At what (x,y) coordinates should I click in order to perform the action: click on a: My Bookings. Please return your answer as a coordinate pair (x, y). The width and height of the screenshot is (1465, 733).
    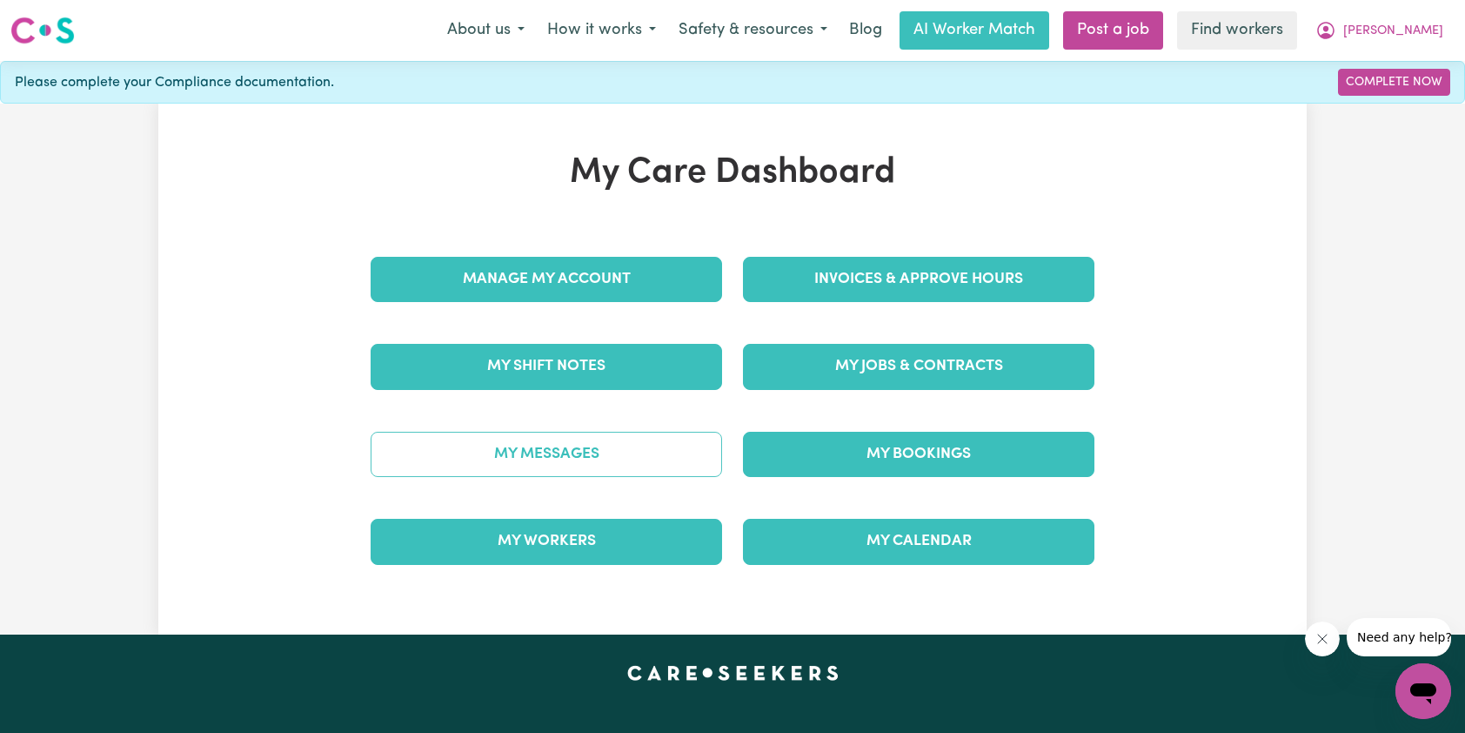
    Looking at the image, I should click on (919, 454).